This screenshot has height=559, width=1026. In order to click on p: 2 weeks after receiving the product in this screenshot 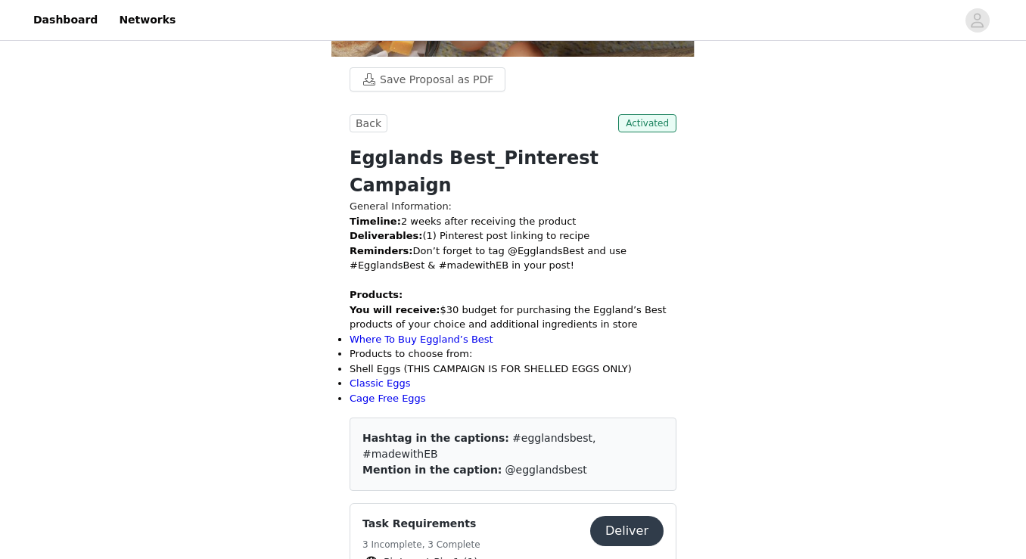, I will do `click(513, 222)`.